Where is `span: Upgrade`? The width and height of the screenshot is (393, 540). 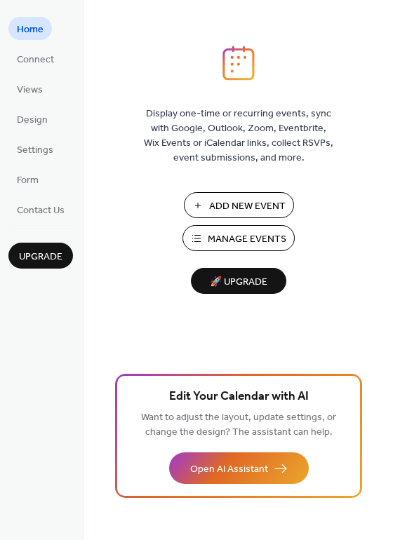 span: Upgrade is located at coordinates (41, 257).